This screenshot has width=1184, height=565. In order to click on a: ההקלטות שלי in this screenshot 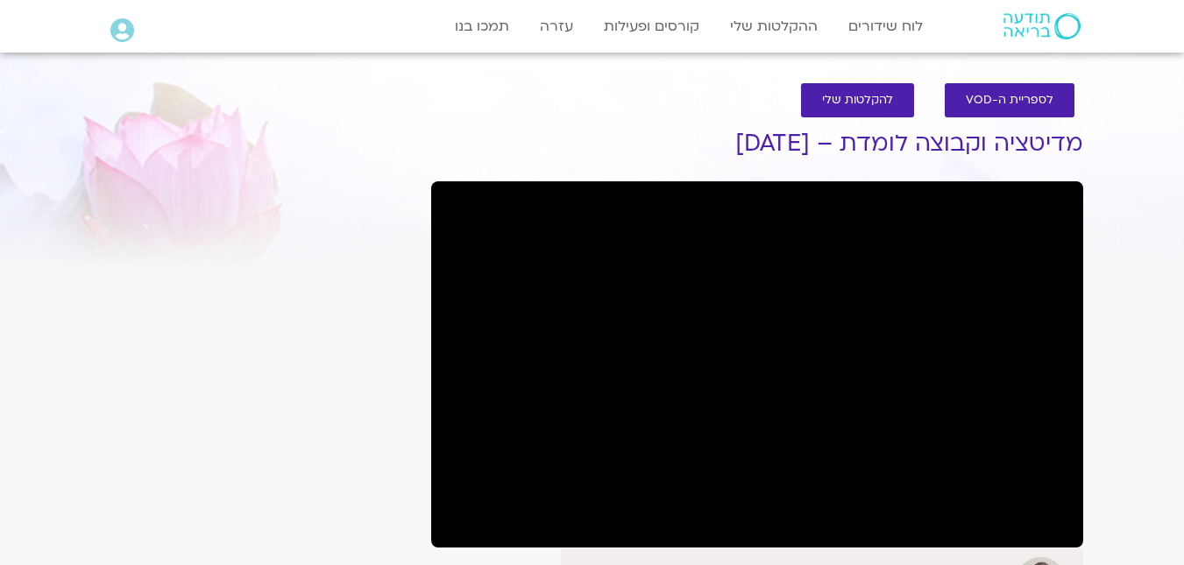, I will do `click(774, 26)`.